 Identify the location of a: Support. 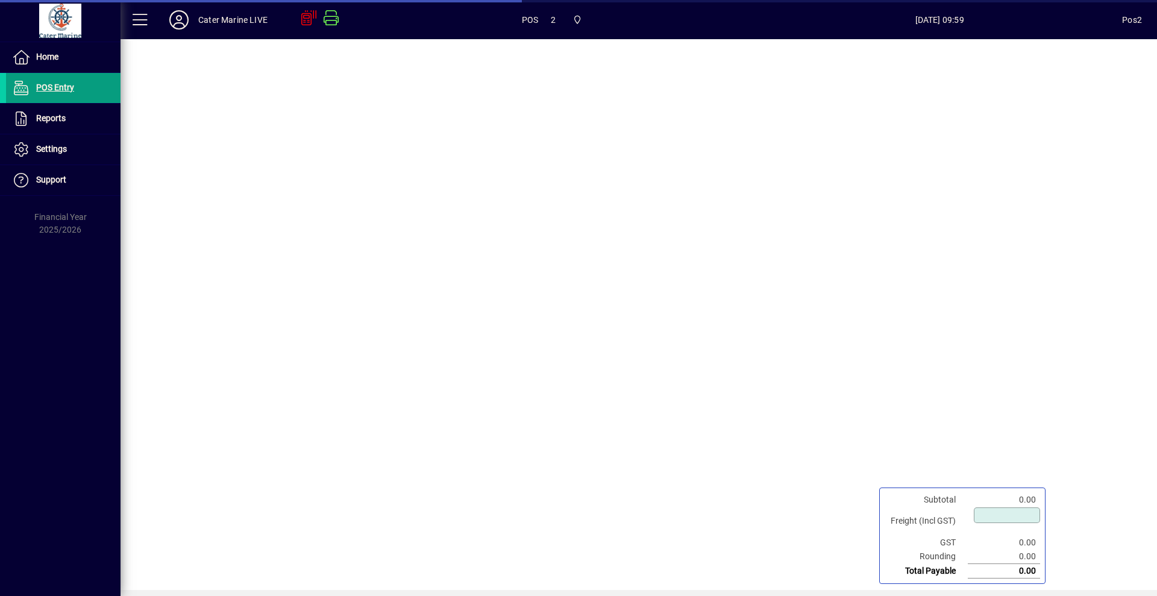
(63, 180).